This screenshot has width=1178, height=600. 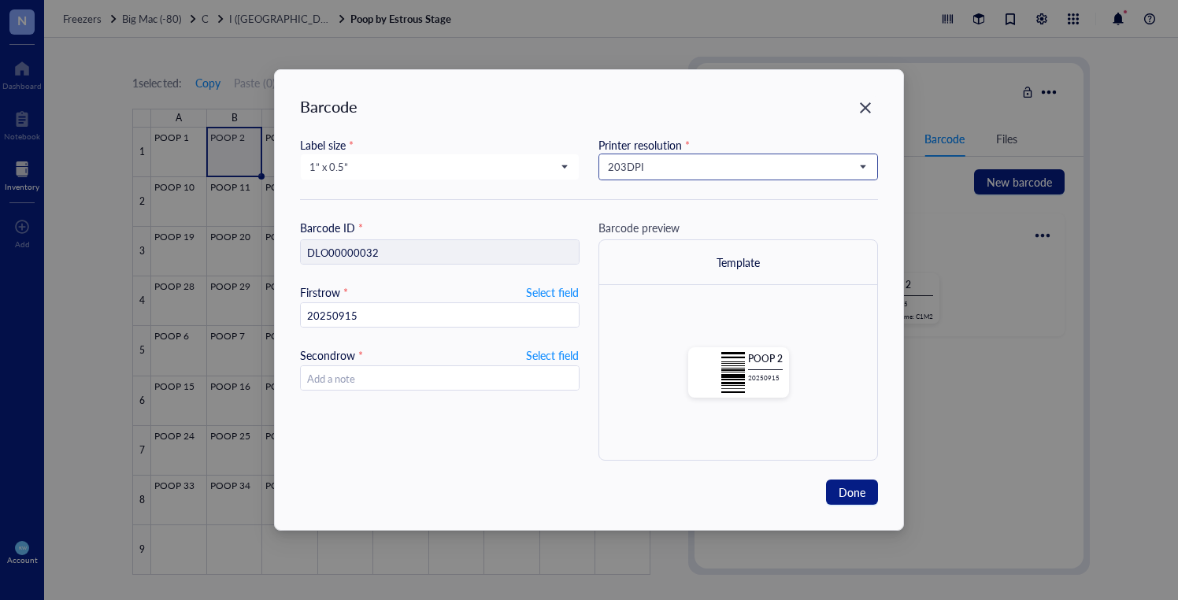 What do you see at coordinates (733, 373) in the screenshot?
I see `img: Y9YVFAAAAAZJREFUAwBaVlPzz8F7mwAAAABJRU5ErkJggg==` at bounding box center [733, 373].